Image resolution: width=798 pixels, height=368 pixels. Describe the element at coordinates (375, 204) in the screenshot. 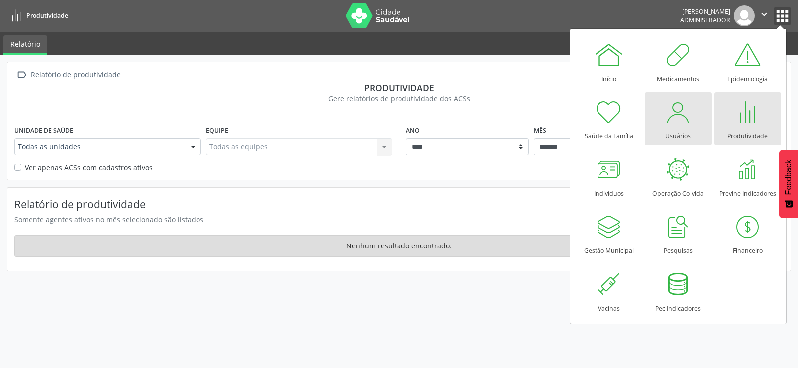

I see `h4: Relatório de produtividade` at that location.